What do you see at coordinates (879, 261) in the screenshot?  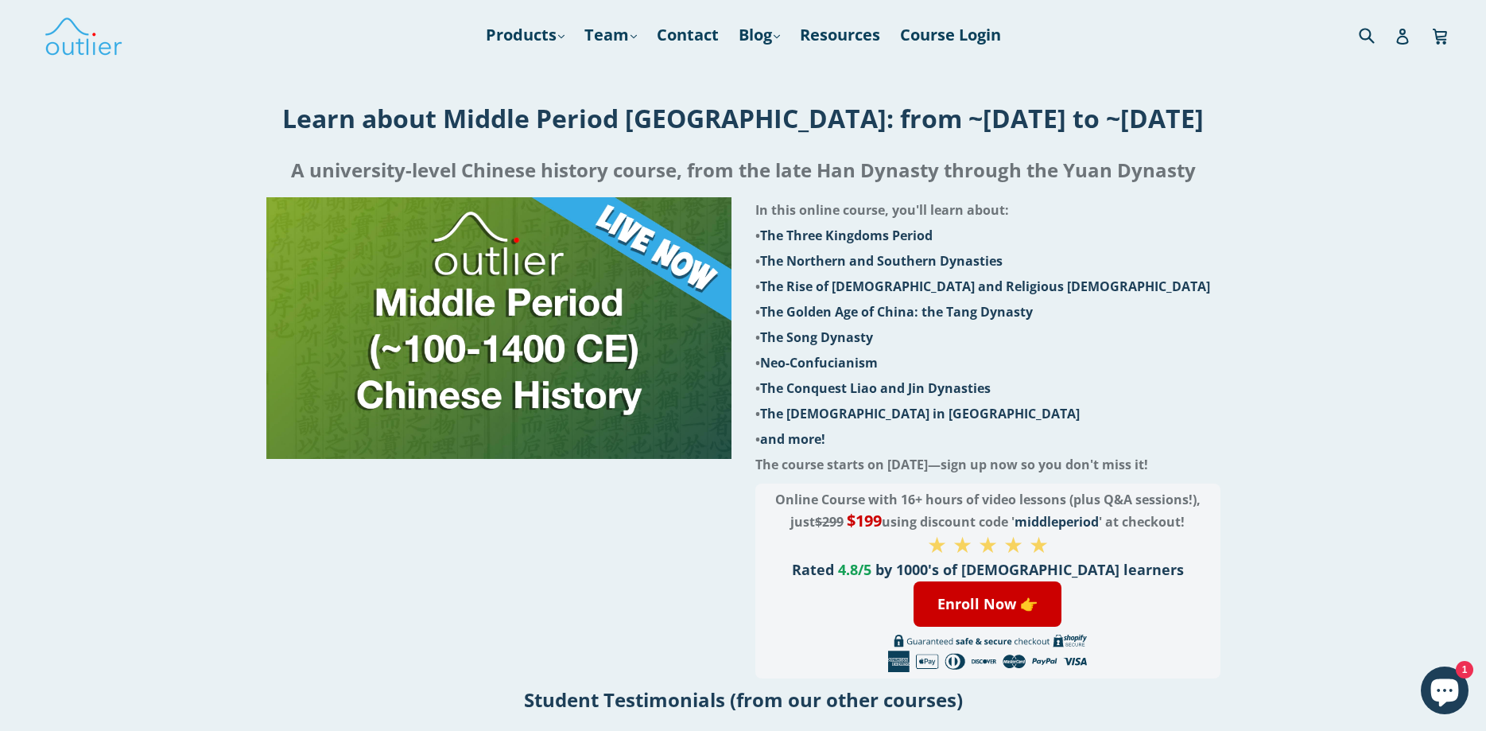 I see `span: The Northern and Southern Dynasties` at bounding box center [879, 261].